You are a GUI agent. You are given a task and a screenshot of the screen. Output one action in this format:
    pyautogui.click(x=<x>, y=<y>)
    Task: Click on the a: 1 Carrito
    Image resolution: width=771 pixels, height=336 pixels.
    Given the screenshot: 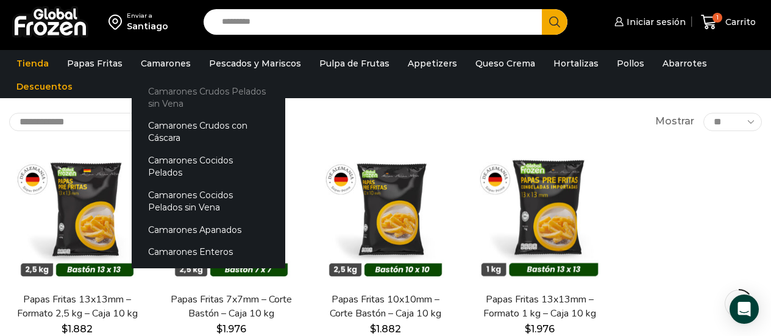 What is the action you would take?
    pyautogui.click(x=729, y=22)
    